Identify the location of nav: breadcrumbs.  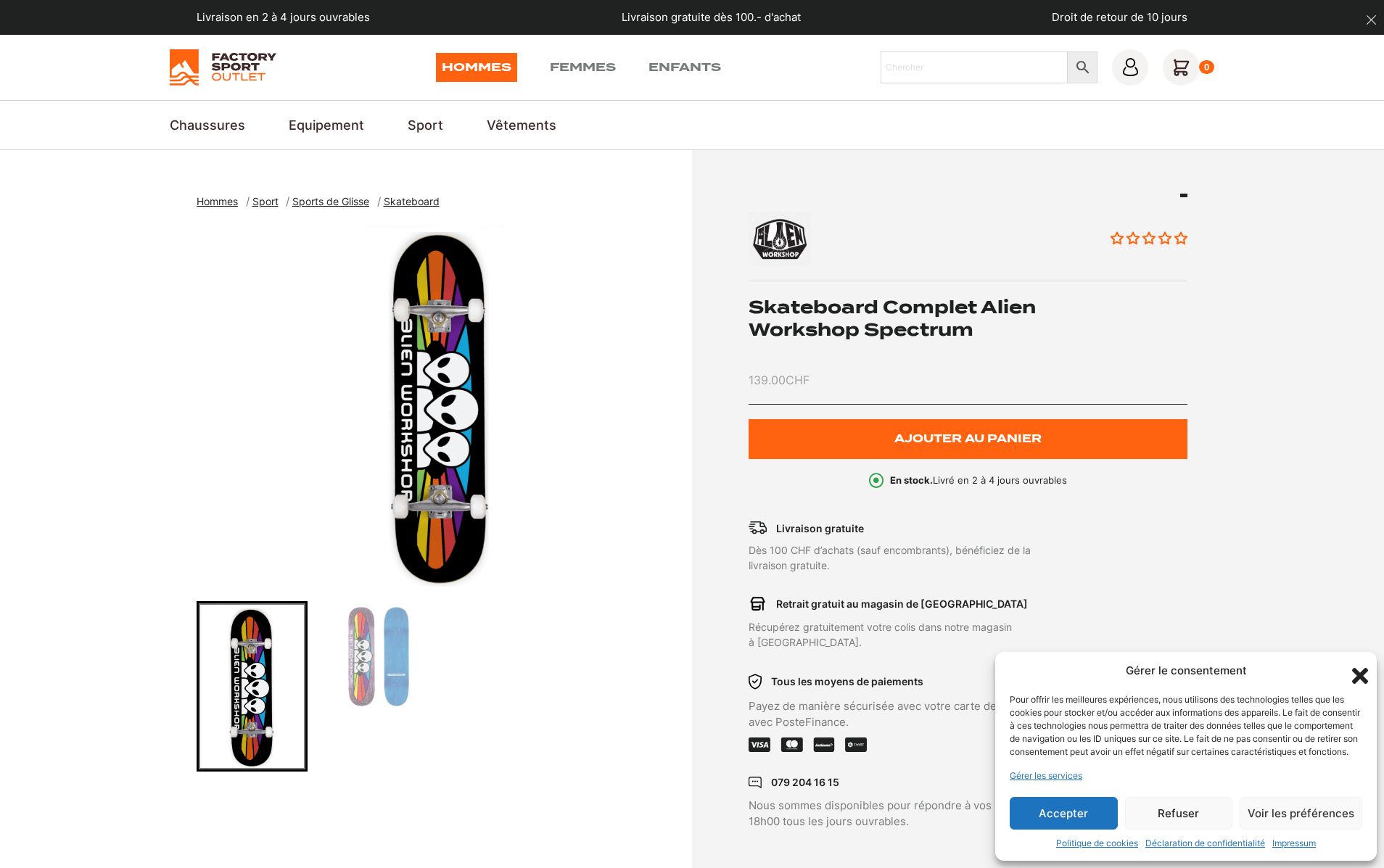
(322, 202).